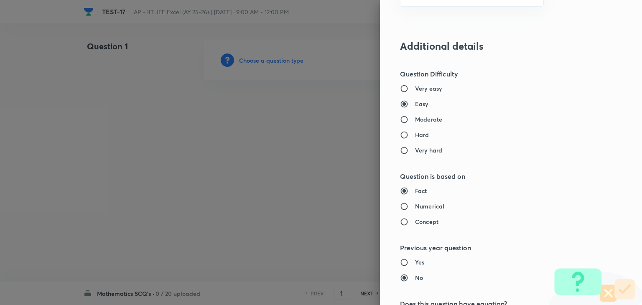 The width and height of the screenshot is (642, 305). I want to click on h6: Yes, so click(420, 262).